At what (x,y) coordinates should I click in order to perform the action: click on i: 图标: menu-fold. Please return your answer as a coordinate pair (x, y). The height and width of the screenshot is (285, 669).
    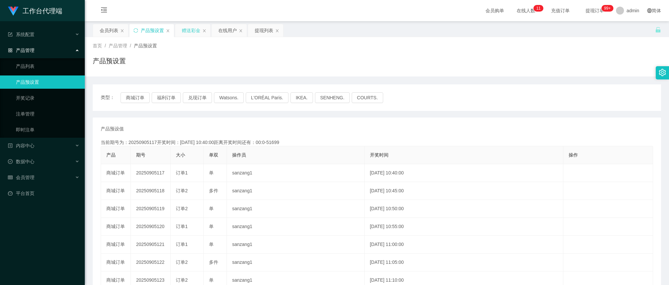
    Looking at the image, I should click on (104, 11).